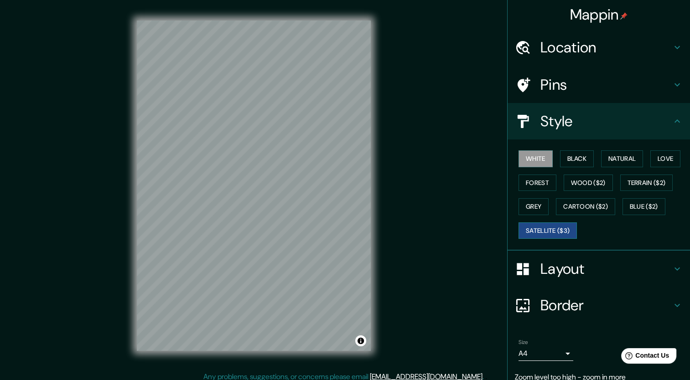 Image resolution: width=690 pixels, height=380 pixels. I want to click on button: Wood ($2), so click(588, 183).